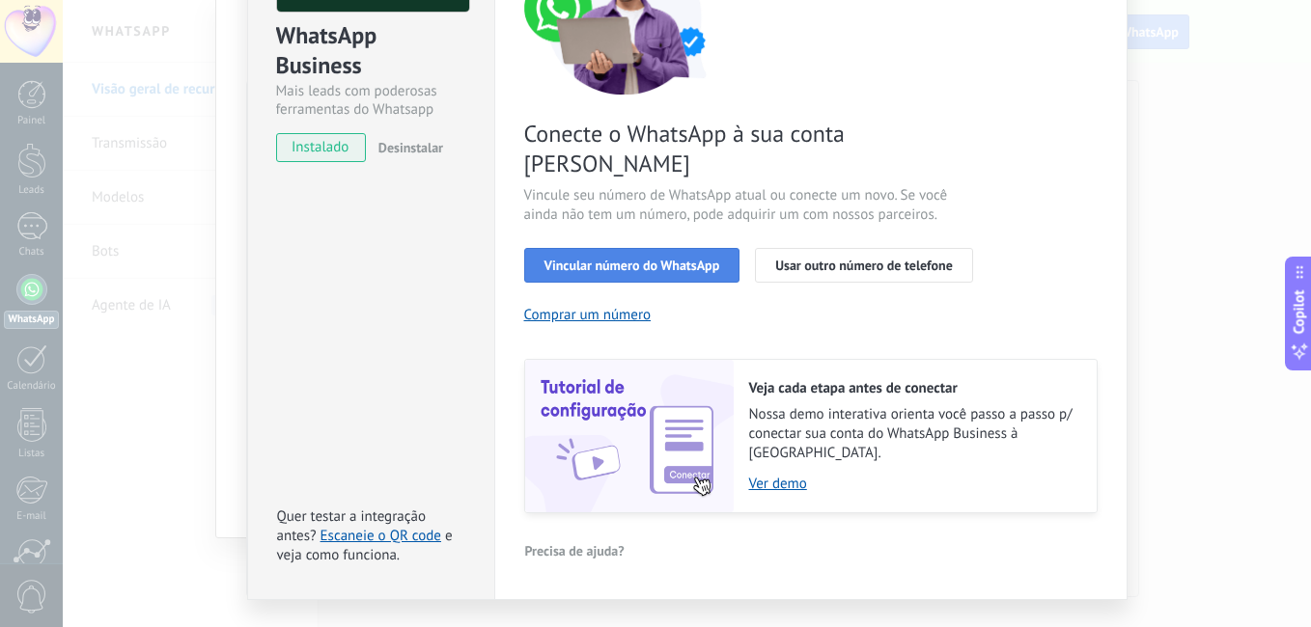 The image size is (1311, 627). I want to click on button: Vincular número do WhatsApp, so click(632, 265).